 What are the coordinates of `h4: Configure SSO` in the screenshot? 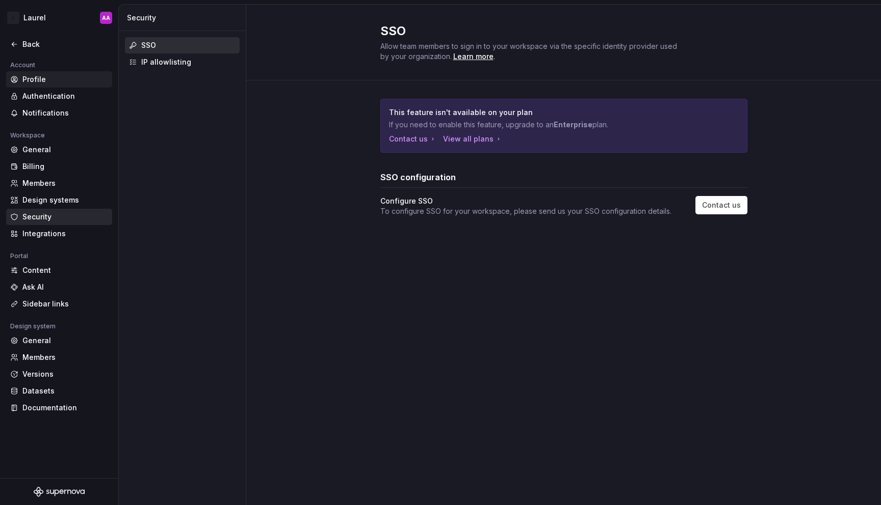 It's located at (406, 201).